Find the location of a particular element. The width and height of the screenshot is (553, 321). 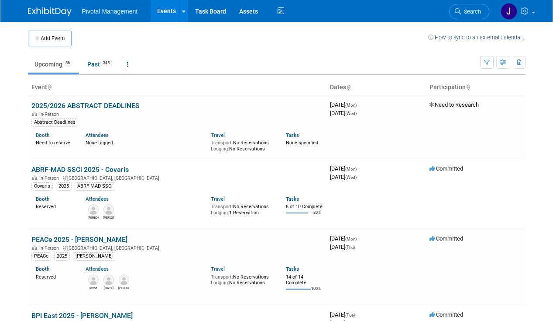

a: Sort by Event Name is located at coordinates (49, 87).